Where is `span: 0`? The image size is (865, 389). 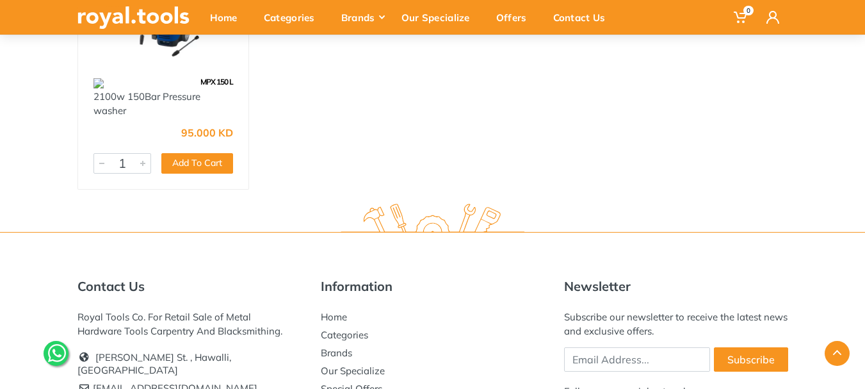 span: 0 is located at coordinates (749, 10).